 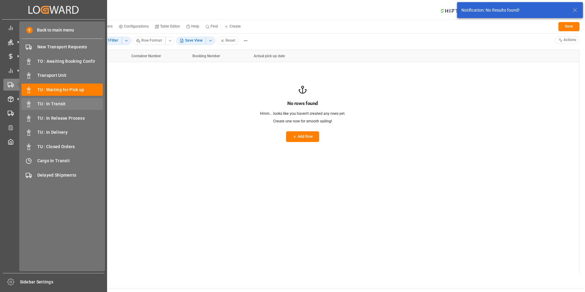 I want to click on a: Workflows, so click(x=54, y=113).